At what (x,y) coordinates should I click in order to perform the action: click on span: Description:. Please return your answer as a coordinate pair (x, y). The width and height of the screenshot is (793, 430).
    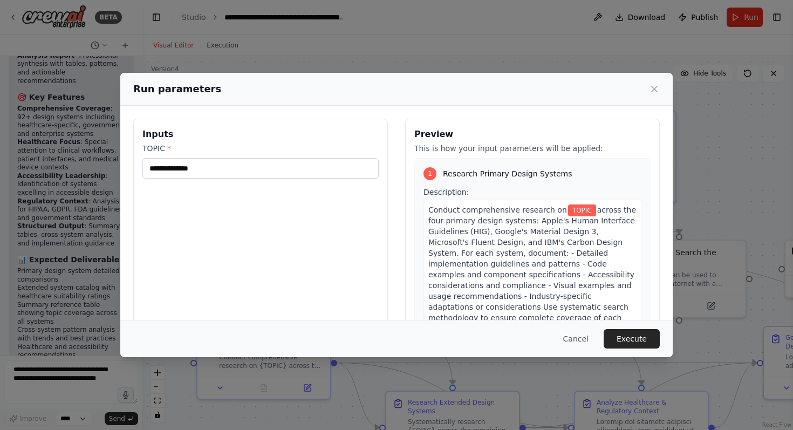
    Looking at the image, I should click on (446, 192).